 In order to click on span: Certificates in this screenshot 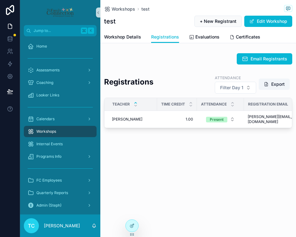, I will do `click(248, 37)`.